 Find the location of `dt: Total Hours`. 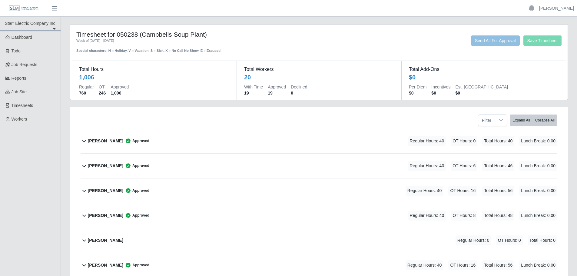

dt: Total Hours is located at coordinates (154, 69).